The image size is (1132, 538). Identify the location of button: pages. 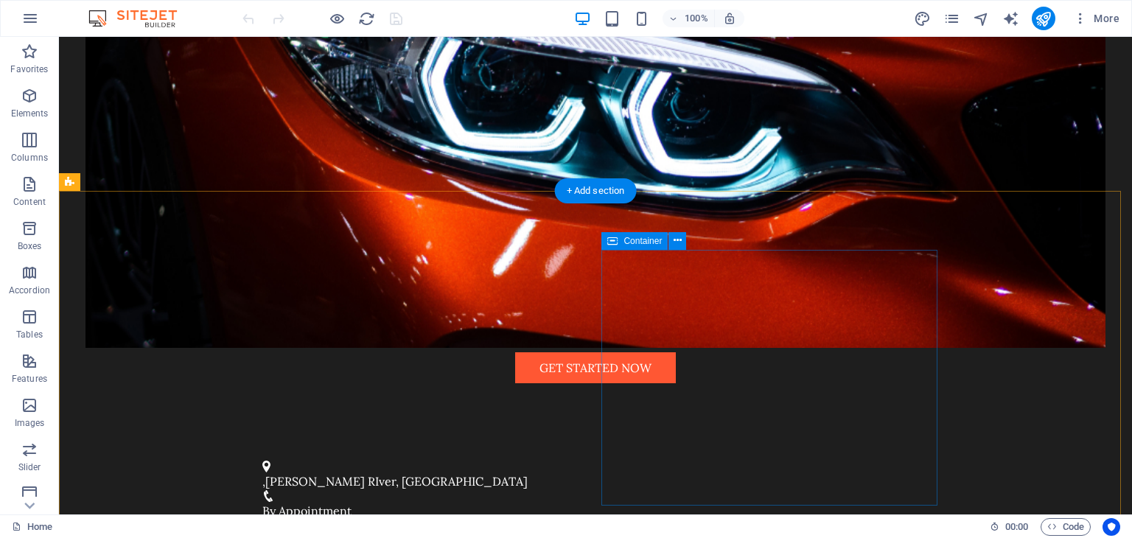
(953, 18).